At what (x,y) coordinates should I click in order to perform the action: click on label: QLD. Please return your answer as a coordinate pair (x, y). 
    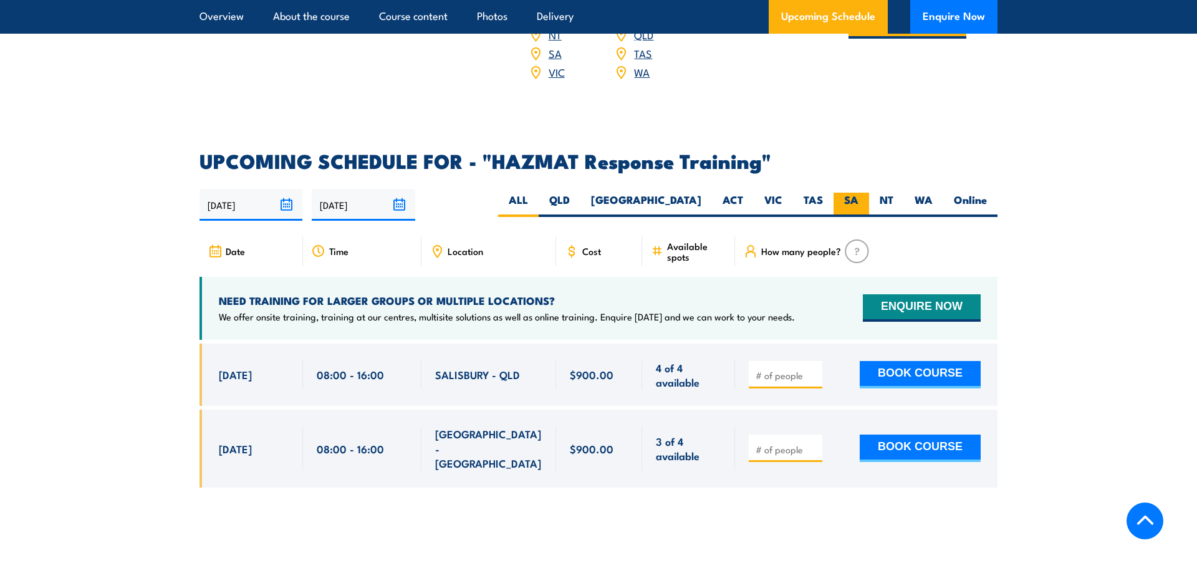
    Looking at the image, I should click on (559, 204).